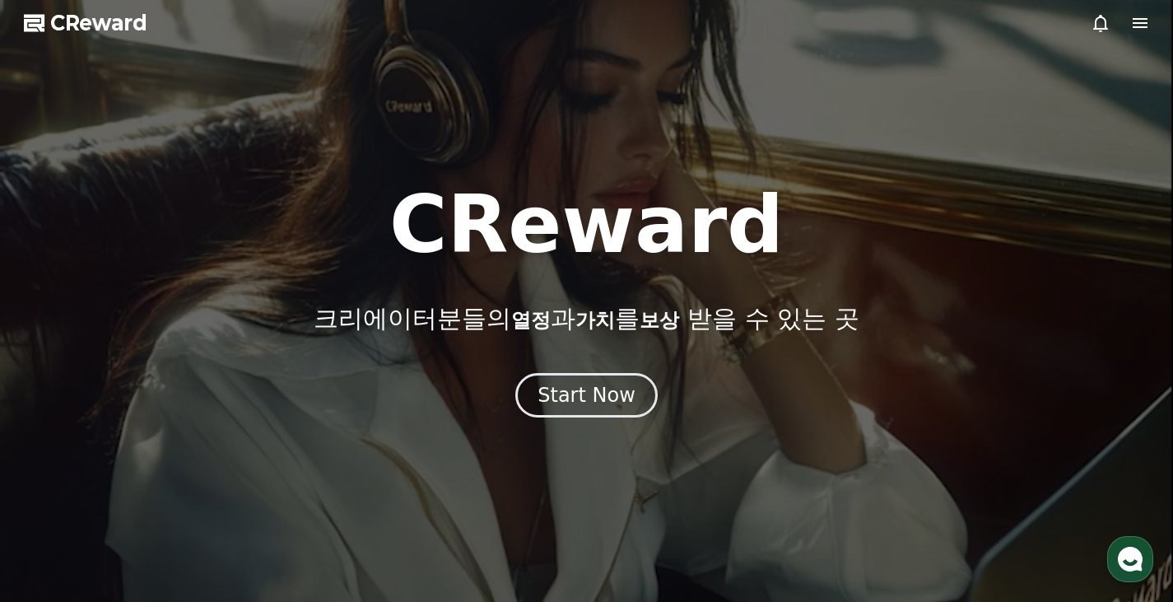  Describe the element at coordinates (586, 395) in the screenshot. I see `div: Start Now` at that location.